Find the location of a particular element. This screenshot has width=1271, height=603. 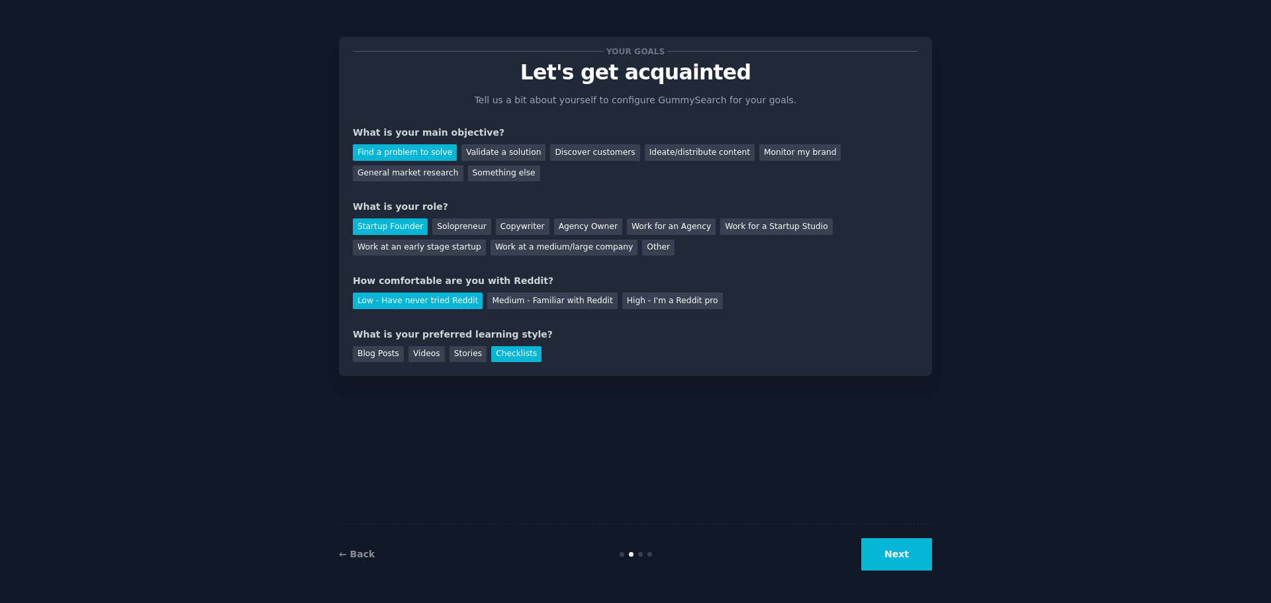

div: What is your preferred learning style? is located at coordinates (635, 334).